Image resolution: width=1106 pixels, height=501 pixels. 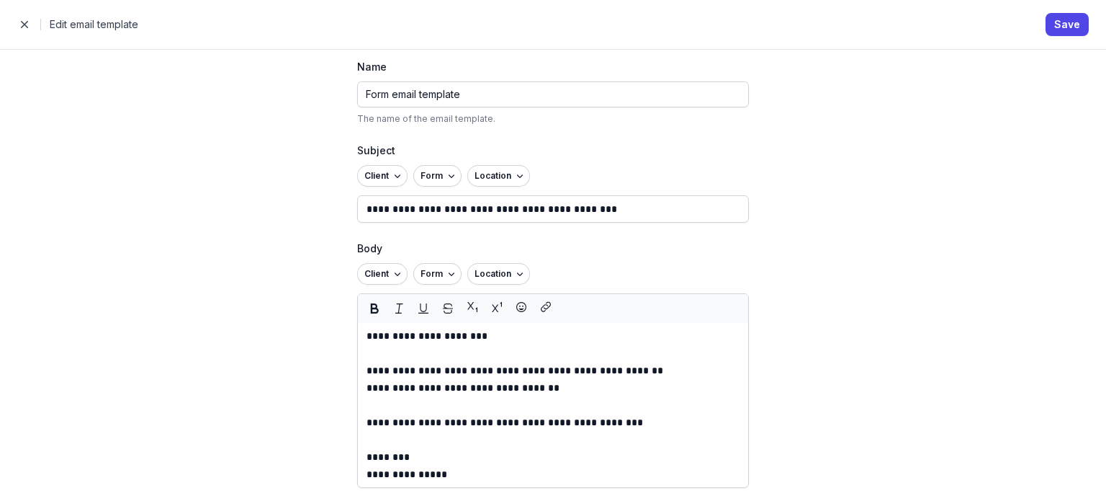 I want to click on p: The name of the email template., so click(x=553, y=119).